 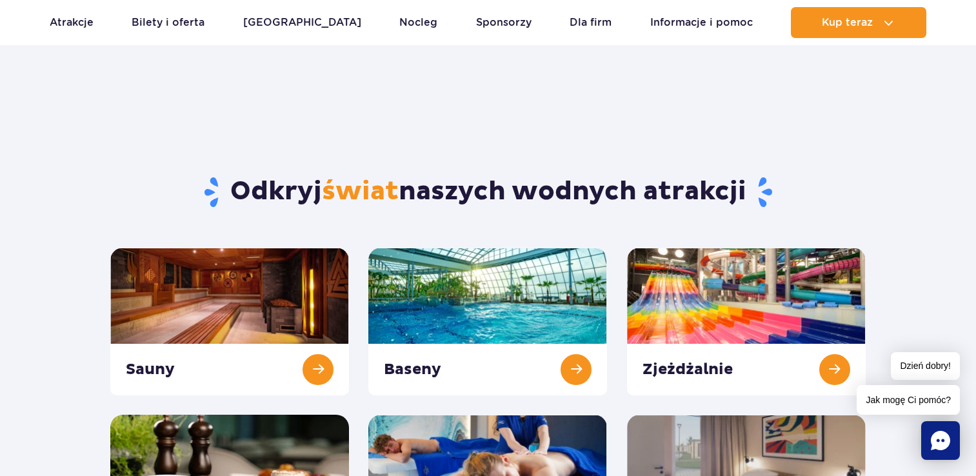 I want to click on button: Kup teraz, so click(x=858, y=23).